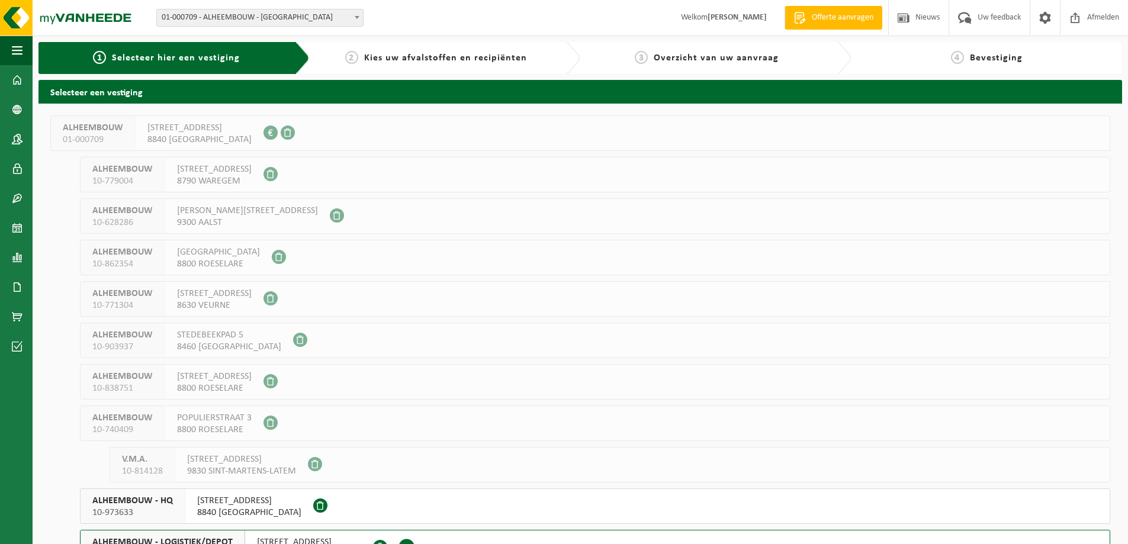  What do you see at coordinates (123, 430) in the screenshot?
I see `span: 10-740409` at bounding box center [123, 430].